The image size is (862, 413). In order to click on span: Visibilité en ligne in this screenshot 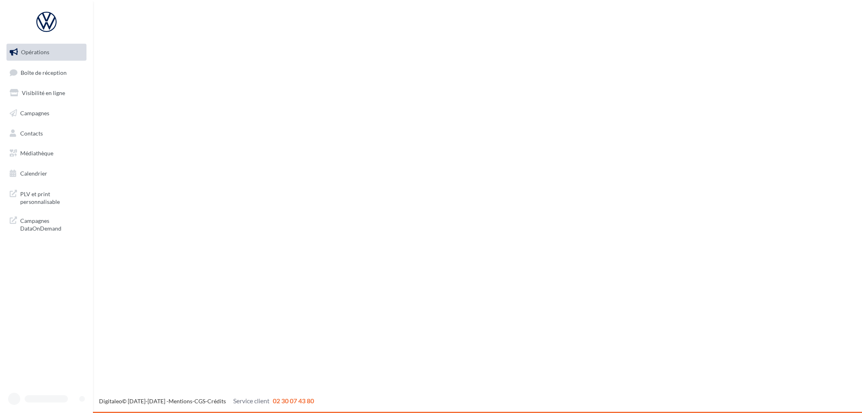, I will do `click(43, 93)`.